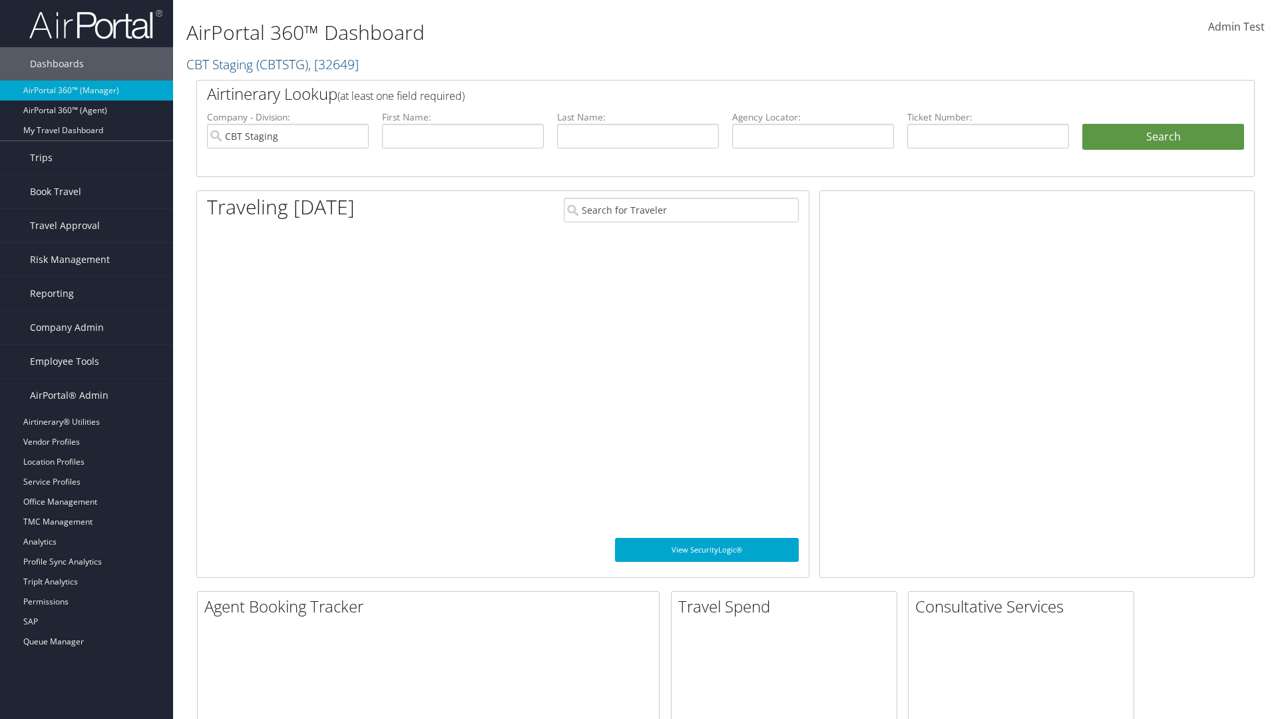  What do you see at coordinates (707, 550) in the screenshot?
I see `a: View SecurityLogic®` at bounding box center [707, 550].